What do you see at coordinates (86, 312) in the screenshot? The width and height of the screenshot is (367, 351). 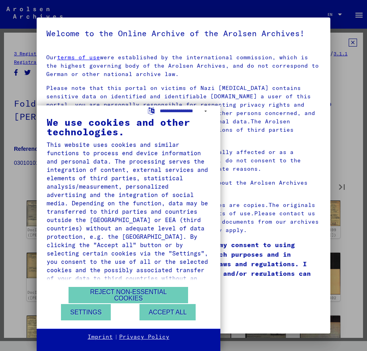 I see `button: Settings` at bounding box center [86, 312].